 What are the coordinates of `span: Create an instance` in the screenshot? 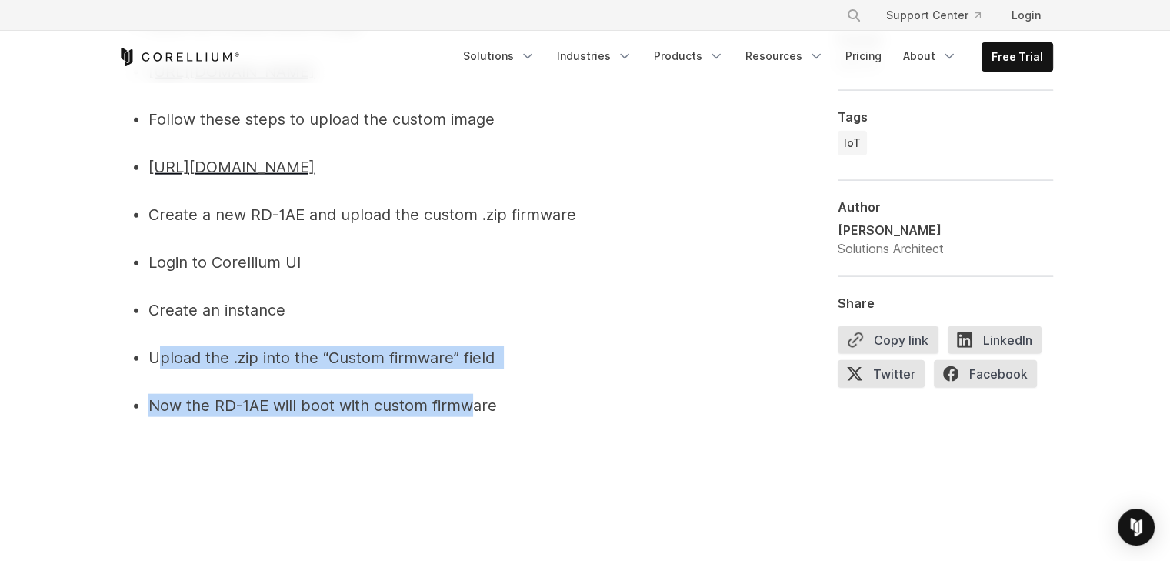 It's located at (217, 310).